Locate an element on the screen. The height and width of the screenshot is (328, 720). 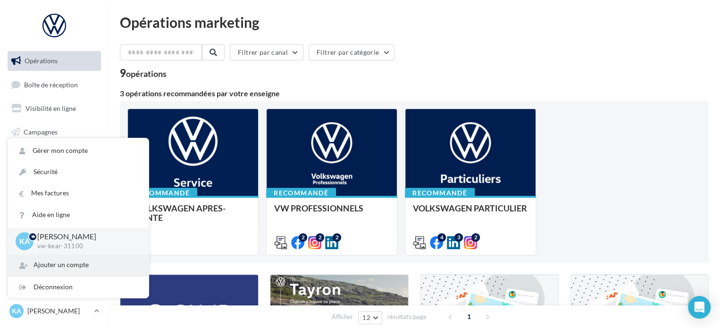
button: Filtrer par catégorie is located at coordinates (352, 52).